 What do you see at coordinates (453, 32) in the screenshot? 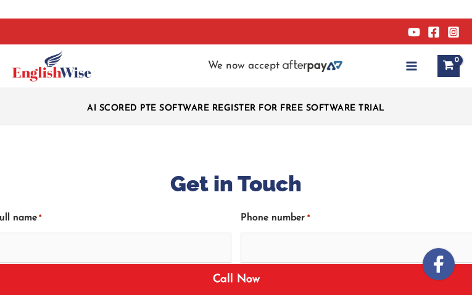
I see `a: Instagram` at bounding box center [453, 32].